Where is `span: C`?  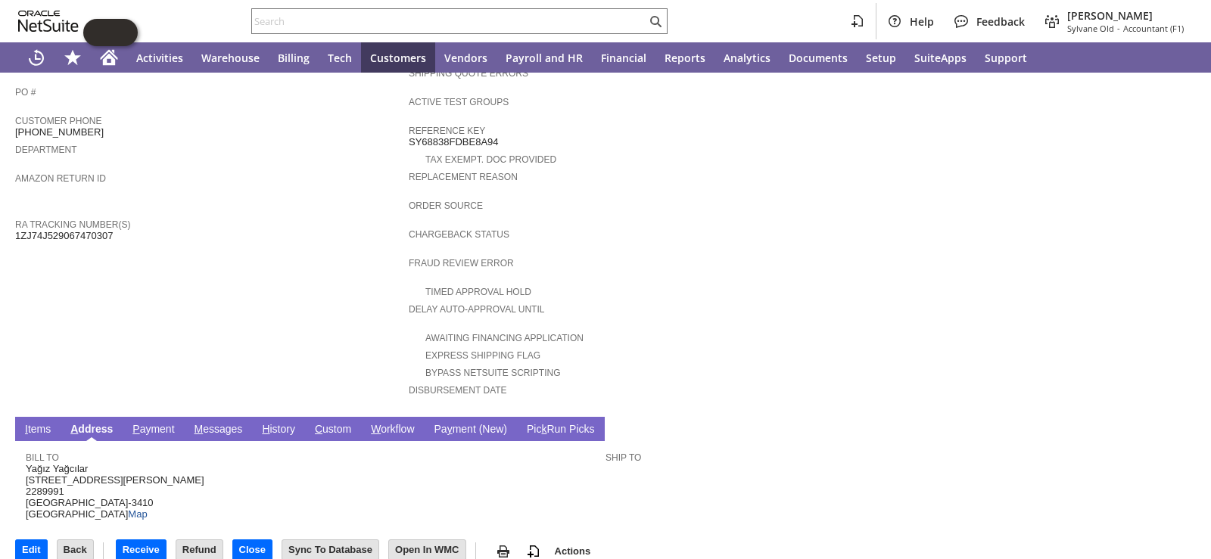 span: C is located at coordinates (319, 429).